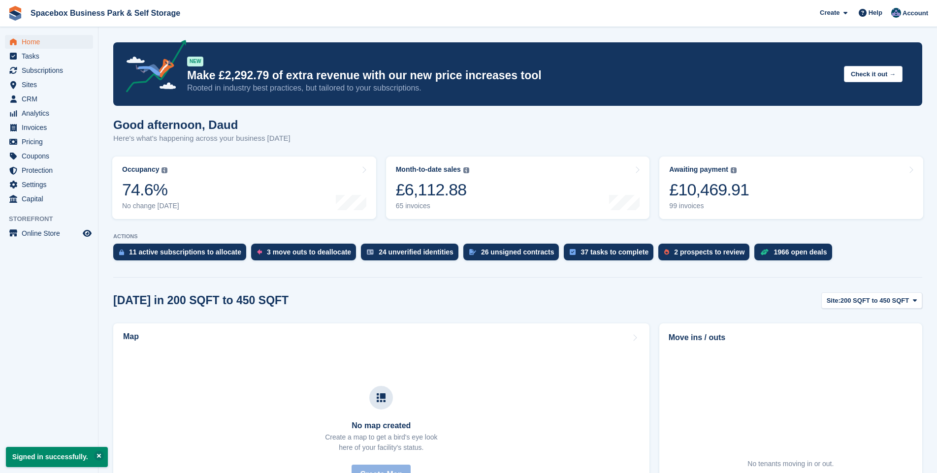 Image resolution: width=937 pixels, height=473 pixels. I want to click on span: Pricing, so click(51, 142).